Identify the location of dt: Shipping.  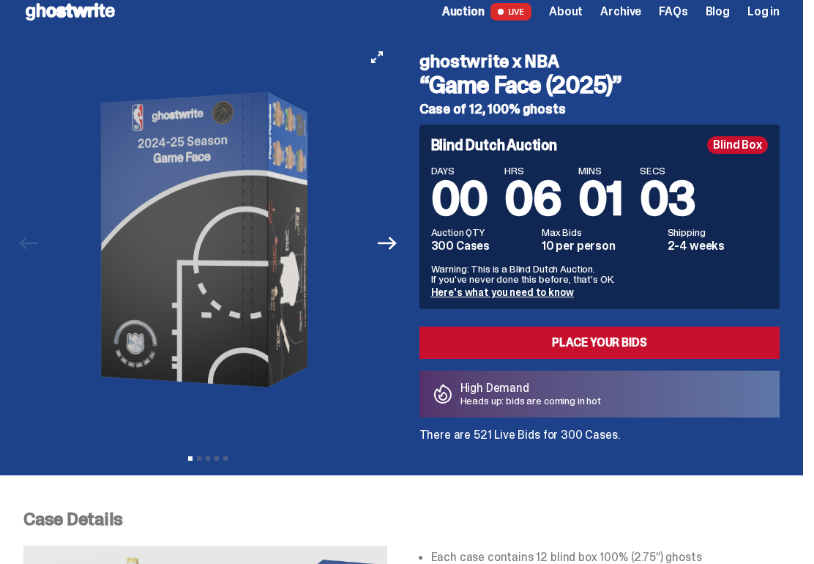
(718, 232).